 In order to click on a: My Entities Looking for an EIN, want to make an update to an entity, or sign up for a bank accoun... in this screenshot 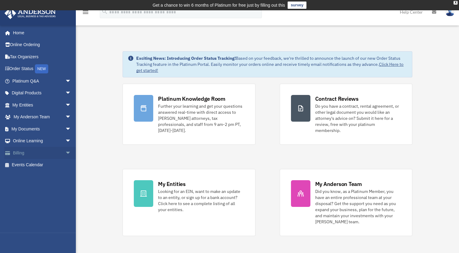, I will do `click(189, 202)`.